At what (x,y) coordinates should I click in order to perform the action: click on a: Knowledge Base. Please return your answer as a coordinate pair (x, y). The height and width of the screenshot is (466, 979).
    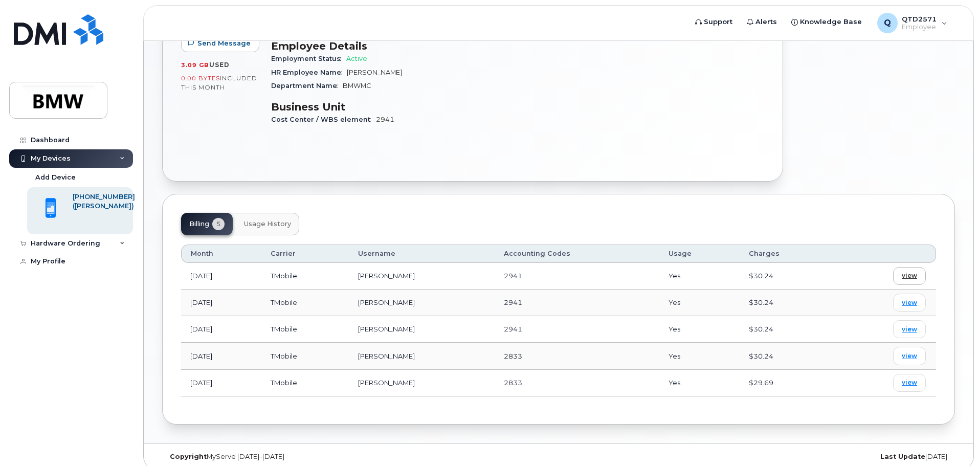
    Looking at the image, I should click on (826, 22).